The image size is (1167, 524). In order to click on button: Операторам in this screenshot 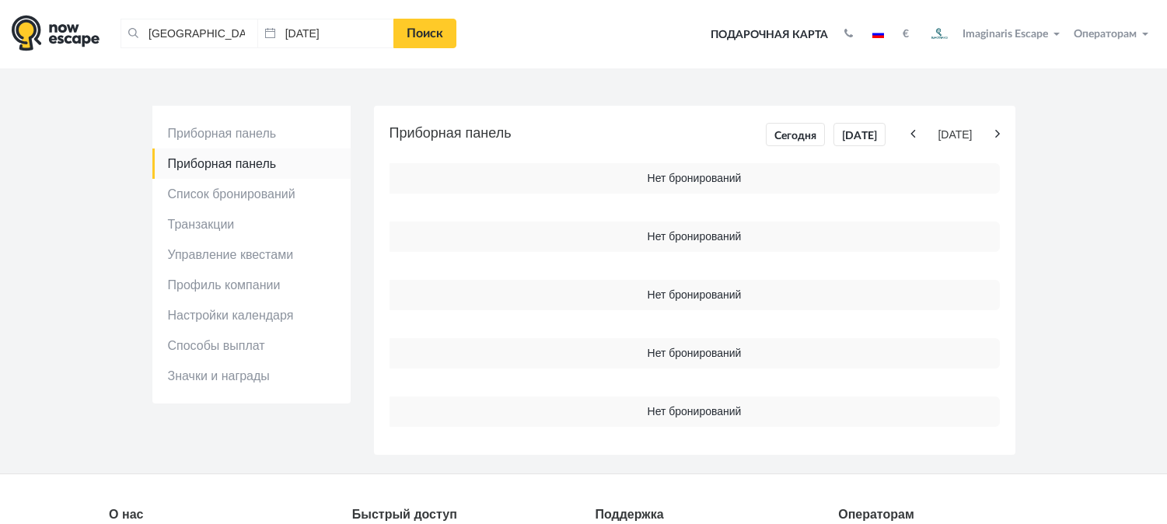, I will do `click(1113, 34)`.